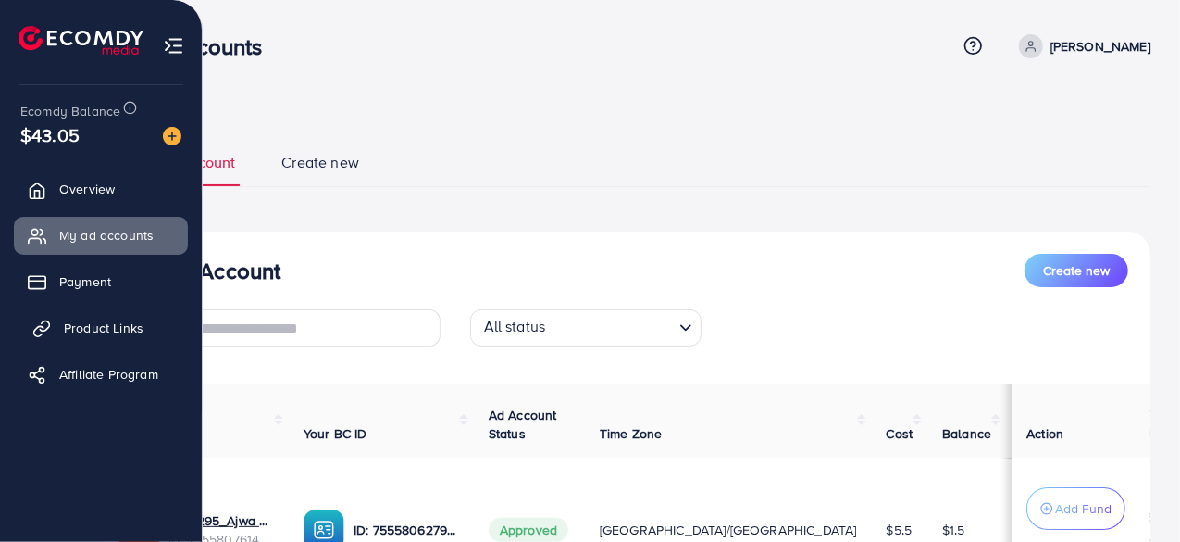 This screenshot has width=1180, height=542. What do you see at coordinates (173, 45) in the screenshot?
I see `img: menu` at bounding box center [173, 45].